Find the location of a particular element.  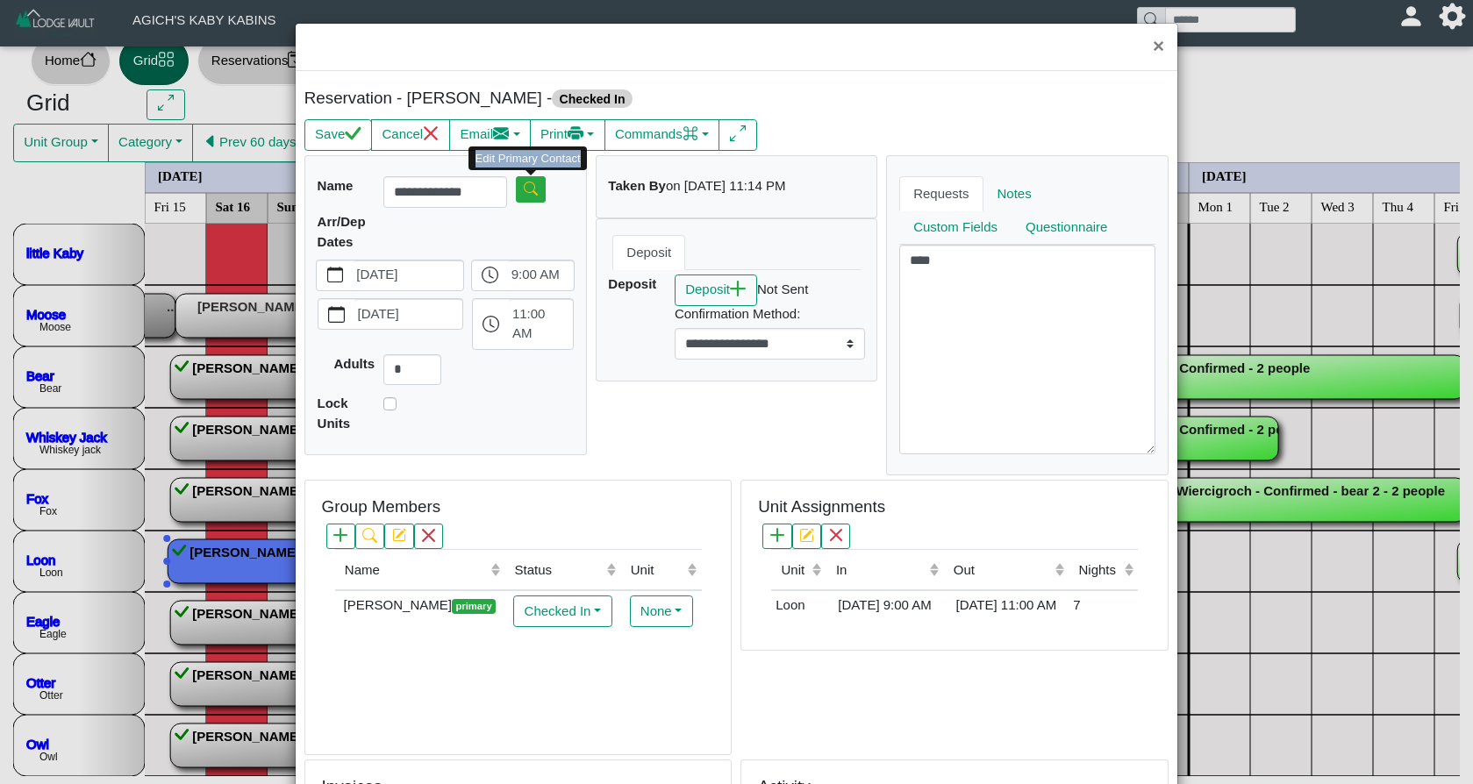

b: Name is located at coordinates (335, 185).